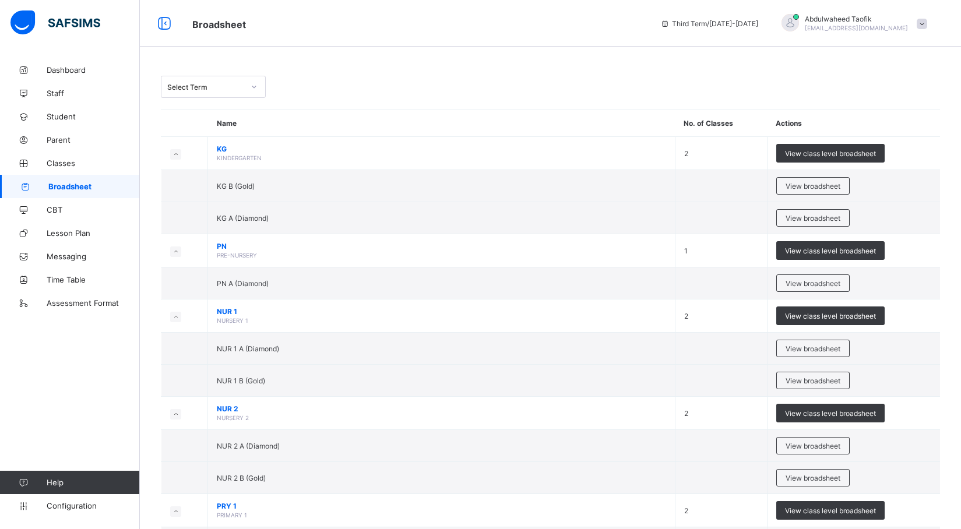 The image size is (961, 529). What do you see at coordinates (55, 23) in the screenshot?
I see `img: safsims` at bounding box center [55, 23].